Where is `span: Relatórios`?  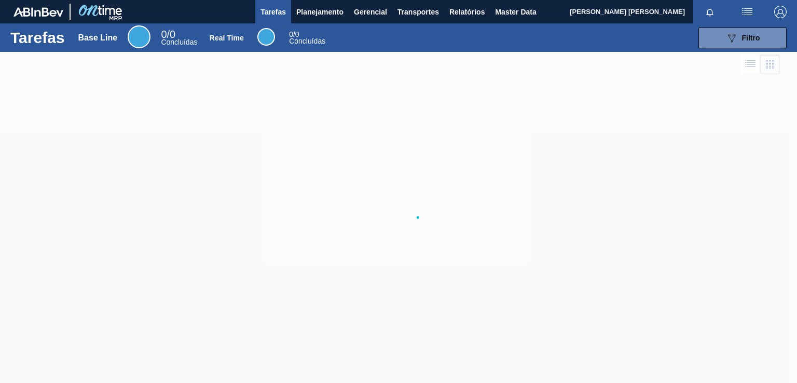
span: Relatórios is located at coordinates (467, 12).